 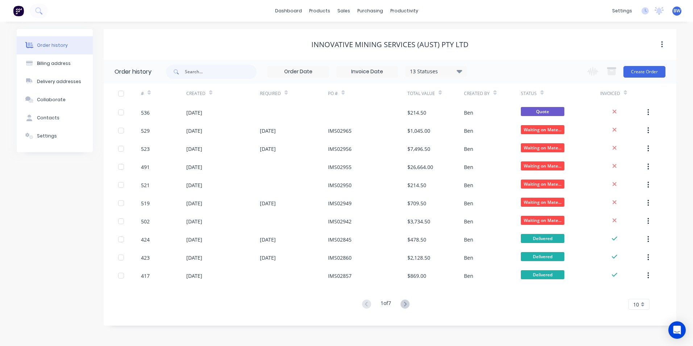 I want to click on div: IMS02845, so click(x=340, y=239).